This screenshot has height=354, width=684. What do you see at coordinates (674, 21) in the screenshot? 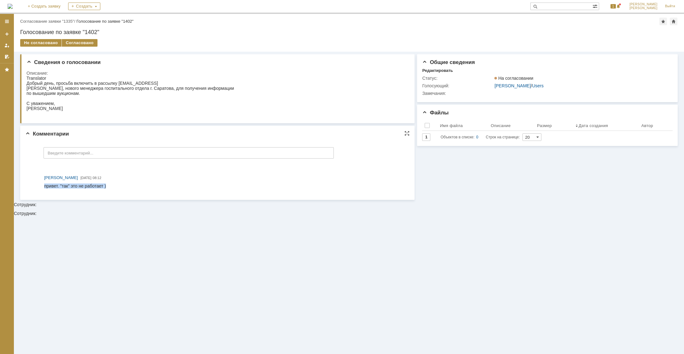
I see `div: Сделать домашней страницей` at bounding box center [674, 21].